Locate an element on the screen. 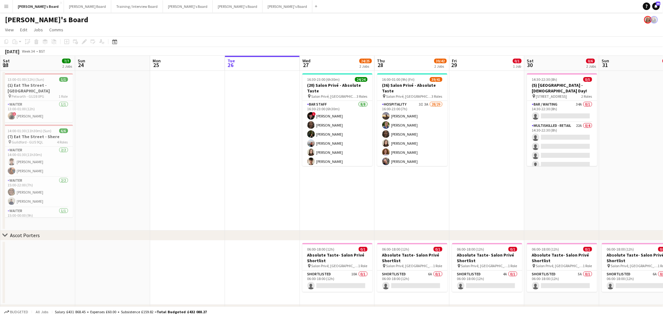 The image size is (663, 317). h3: (7) Eat The Street - Shere is located at coordinates (38, 137).